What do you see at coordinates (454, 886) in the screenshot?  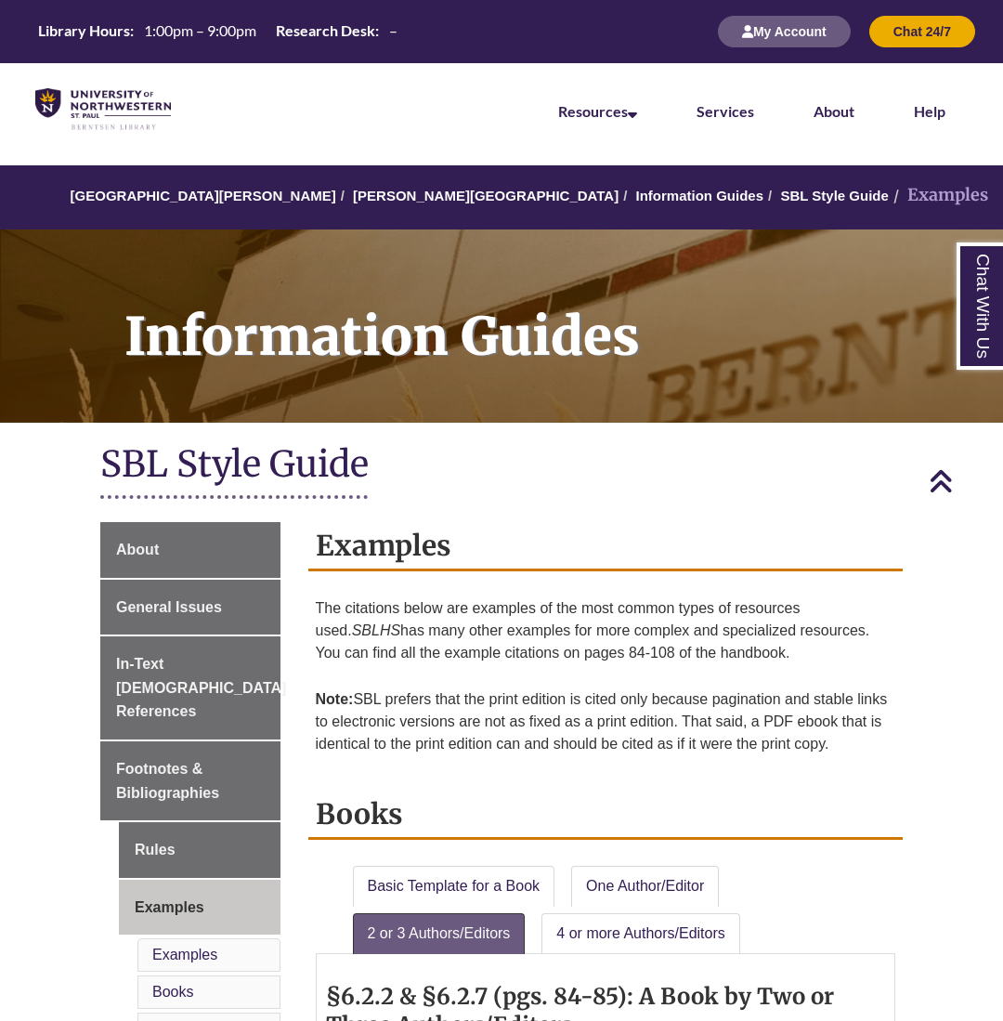 I see `a: Basic Template for a Book` at bounding box center [454, 886].